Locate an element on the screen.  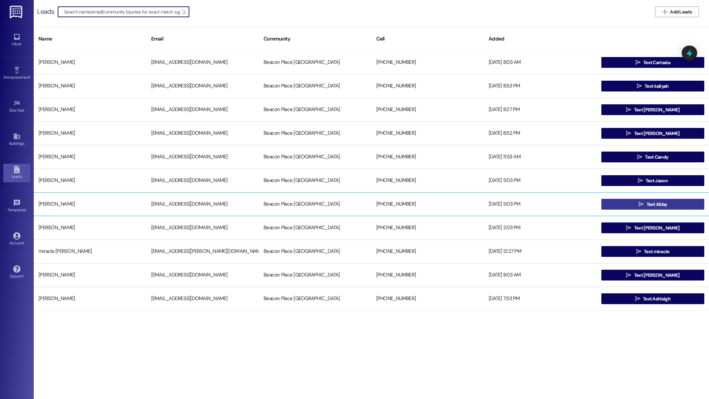
div: Leads is located at coordinates (46, 11).